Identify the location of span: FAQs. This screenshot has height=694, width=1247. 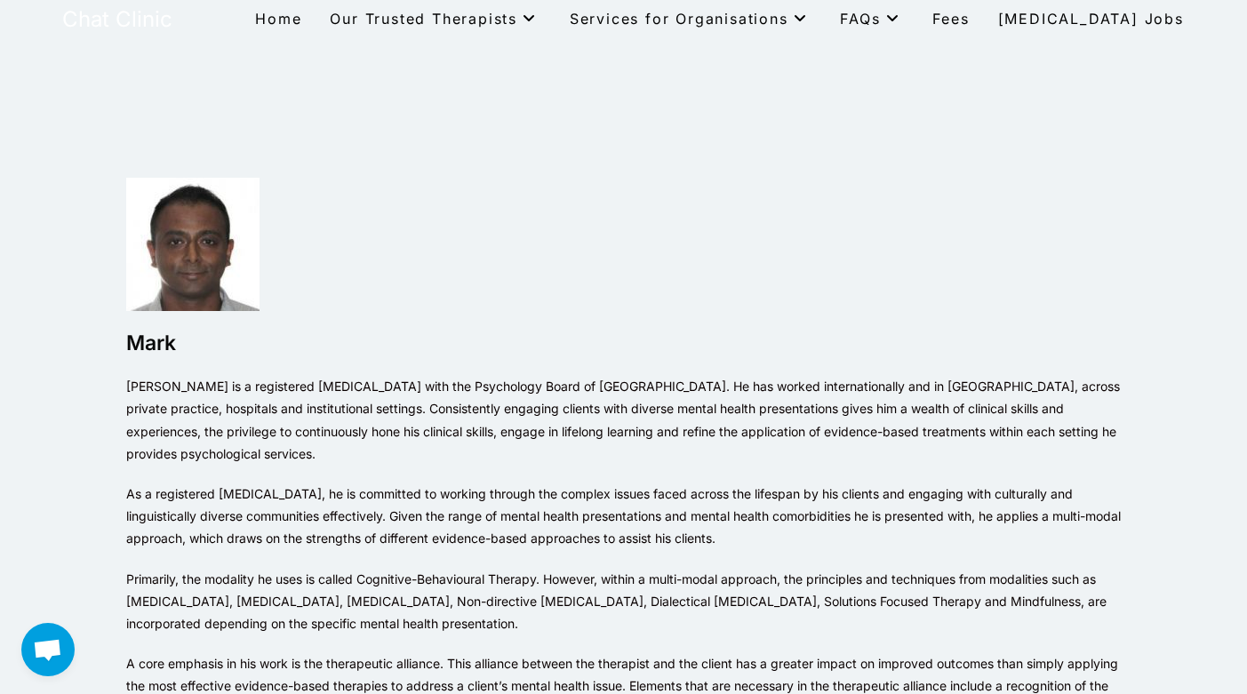
(872, 19).